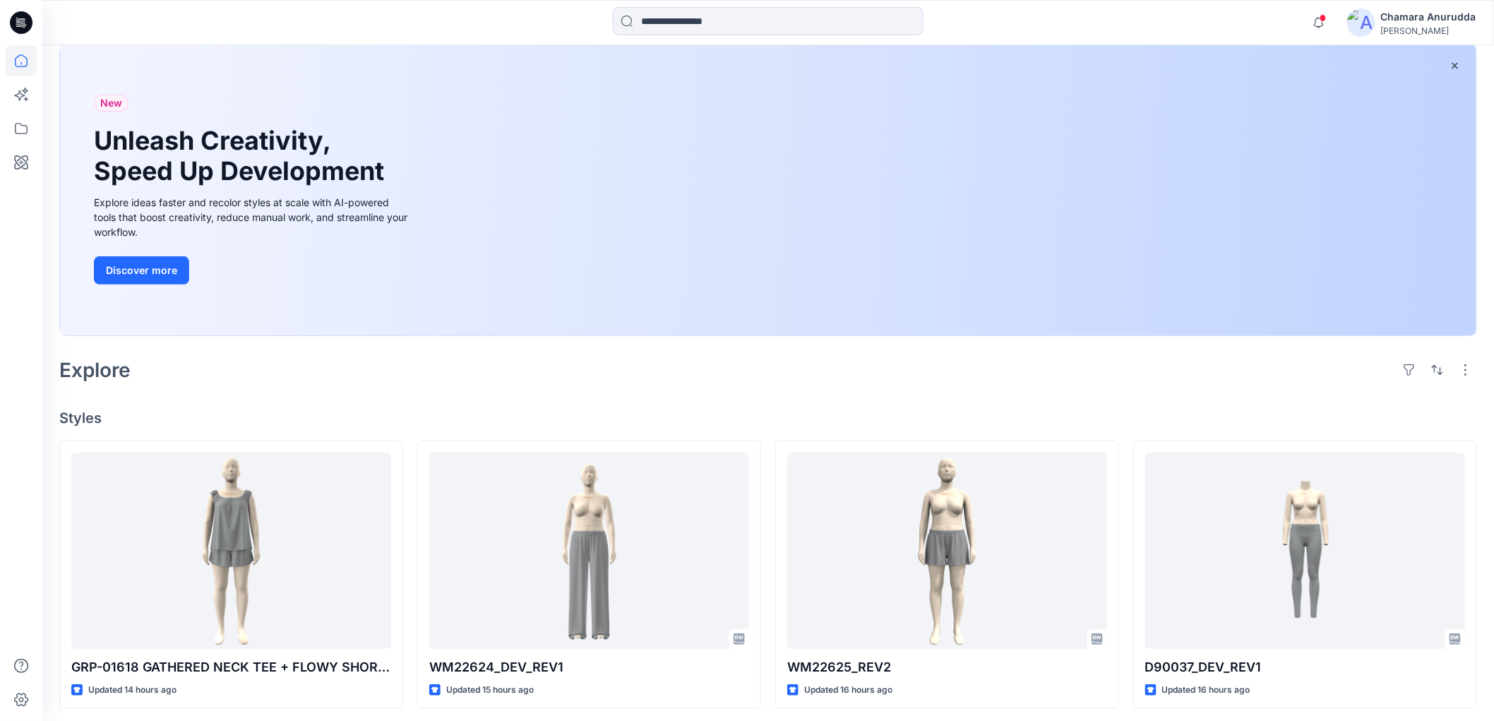  I want to click on a: WM22625_REV2, so click(947, 551).